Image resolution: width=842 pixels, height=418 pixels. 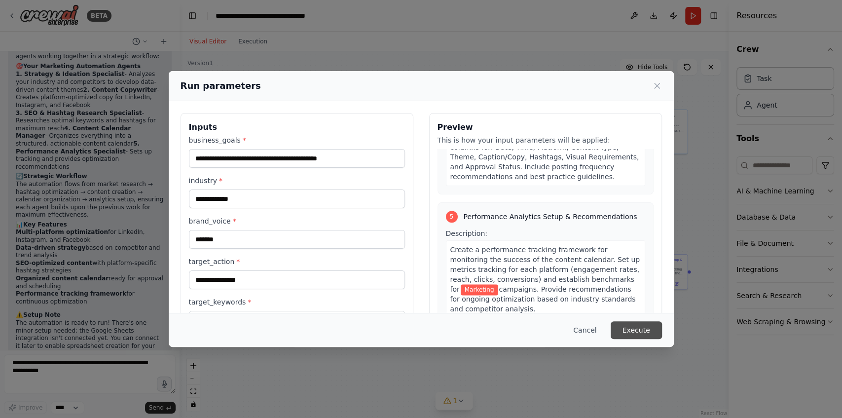 What do you see at coordinates (544, 157) in the screenshot?
I see `span: A comprehensive content calendar spreadsheet with columns for: Date, Time, Platform, Content Type...` at bounding box center [544, 157].